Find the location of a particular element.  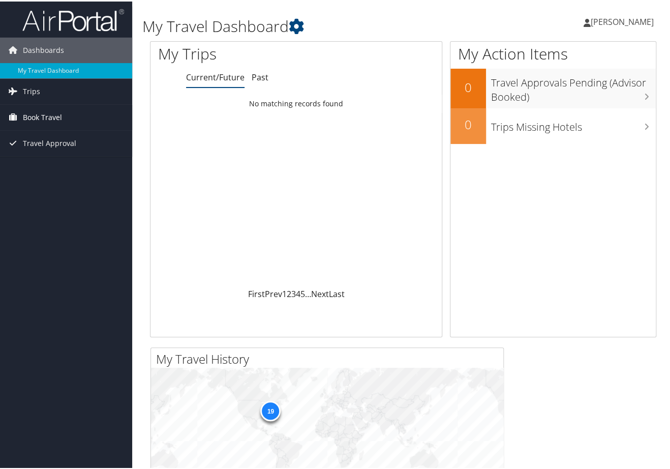

h1: My Travel Dashboard is located at coordinates (316, 25).